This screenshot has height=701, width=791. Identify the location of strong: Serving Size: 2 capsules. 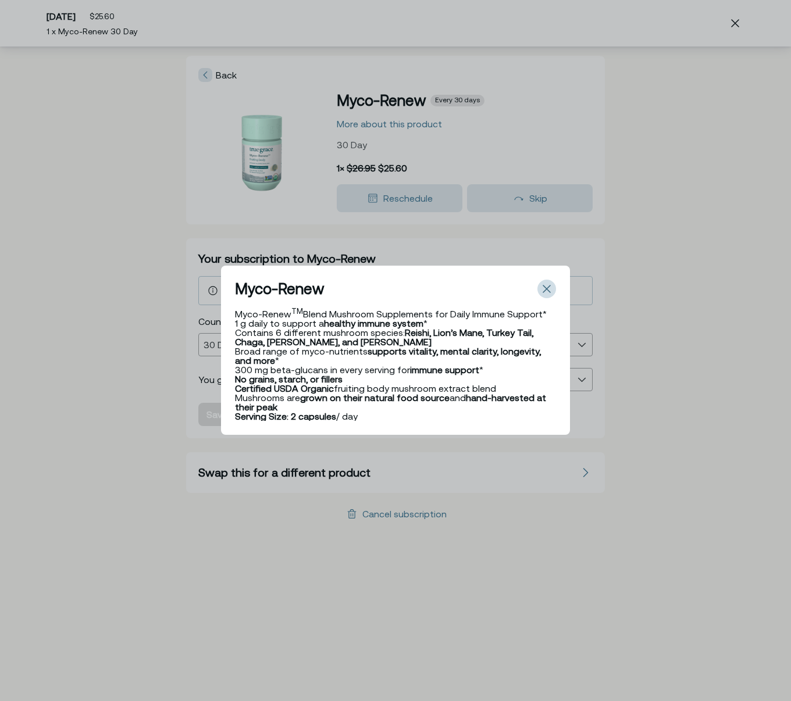
(286, 417).